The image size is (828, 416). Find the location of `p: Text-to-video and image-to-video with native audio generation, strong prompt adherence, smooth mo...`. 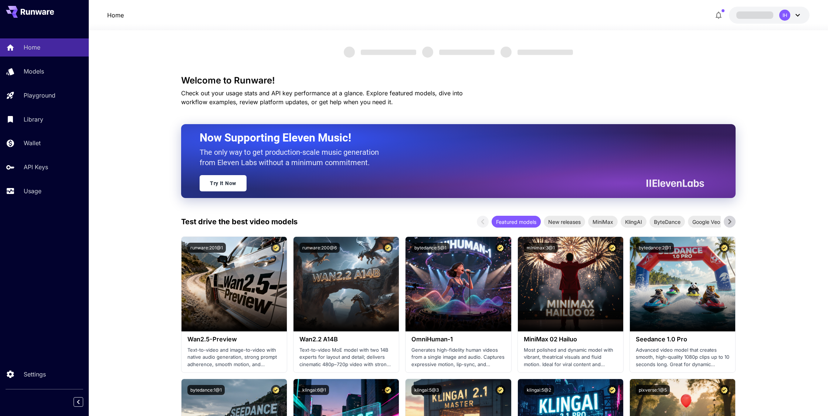

p: Text-to-video and image-to-video with native audio generation, strong prompt adherence, smooth mo... is located at coordinates (234, 357).